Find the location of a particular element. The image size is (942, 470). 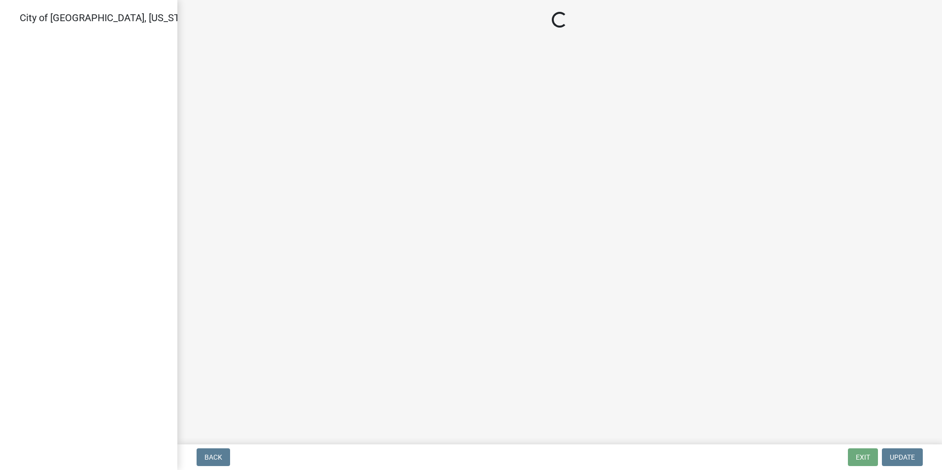

span: Back is located at coordinates (213, 457).